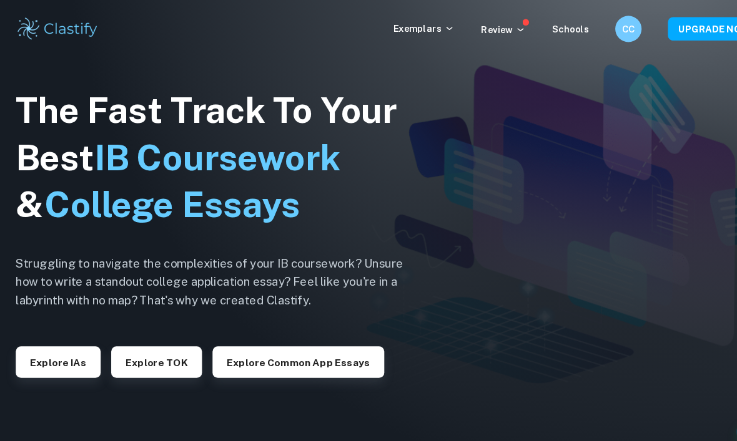 This screenshot has height=441, width=737. Describe the element at coordinates (149, 343) in the screenshot. I see `a: Explore TOK` at that location.